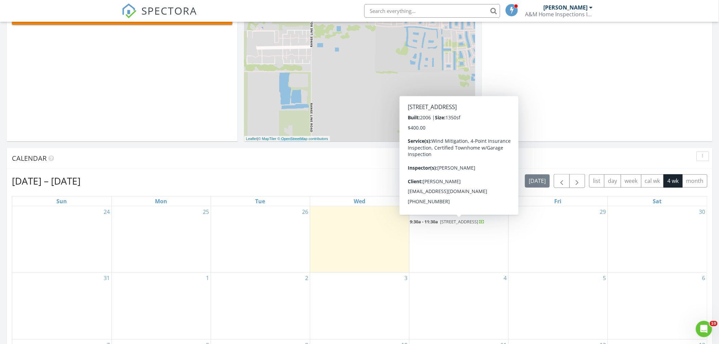 The width and height of the screenshot is (719, 344). Describe the element at coordinates (559, 14) in the screenshot. I see `div: A&M Home Inspections Inc` at that location.